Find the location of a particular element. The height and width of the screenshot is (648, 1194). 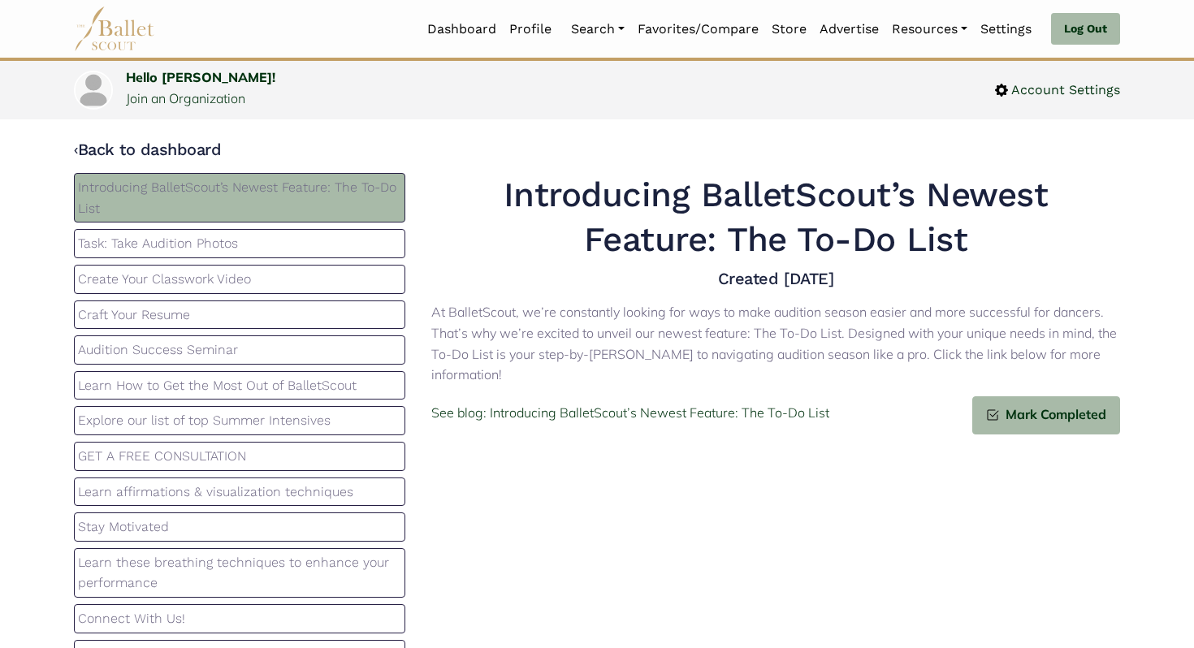

p: Learn affirmations & visualization techniques is located at coordinates (240, 492).